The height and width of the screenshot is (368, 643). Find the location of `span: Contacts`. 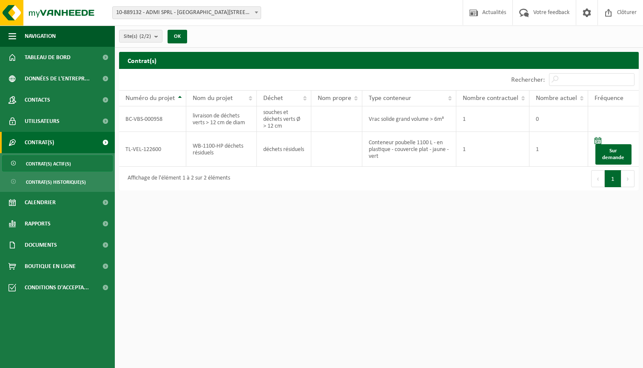

span: Contacts is located at coordinates (37, 100).